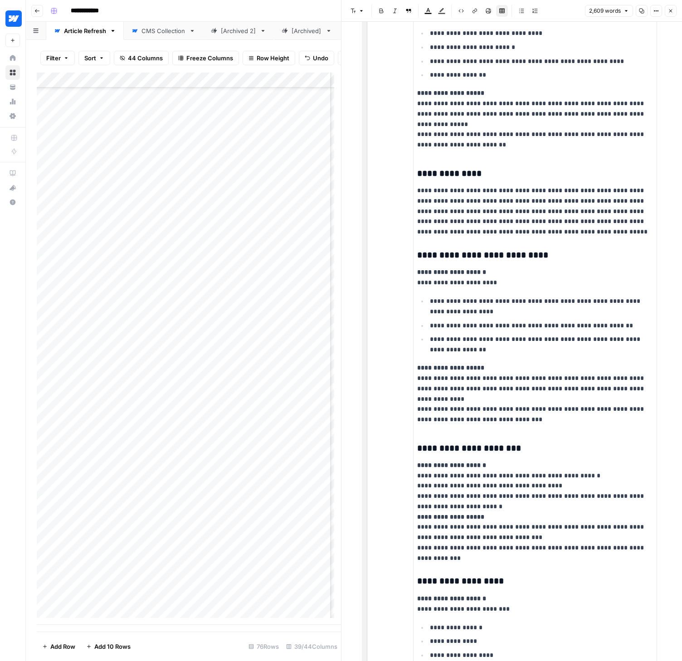  I want to click on span: Add Row, so click(63, 646).